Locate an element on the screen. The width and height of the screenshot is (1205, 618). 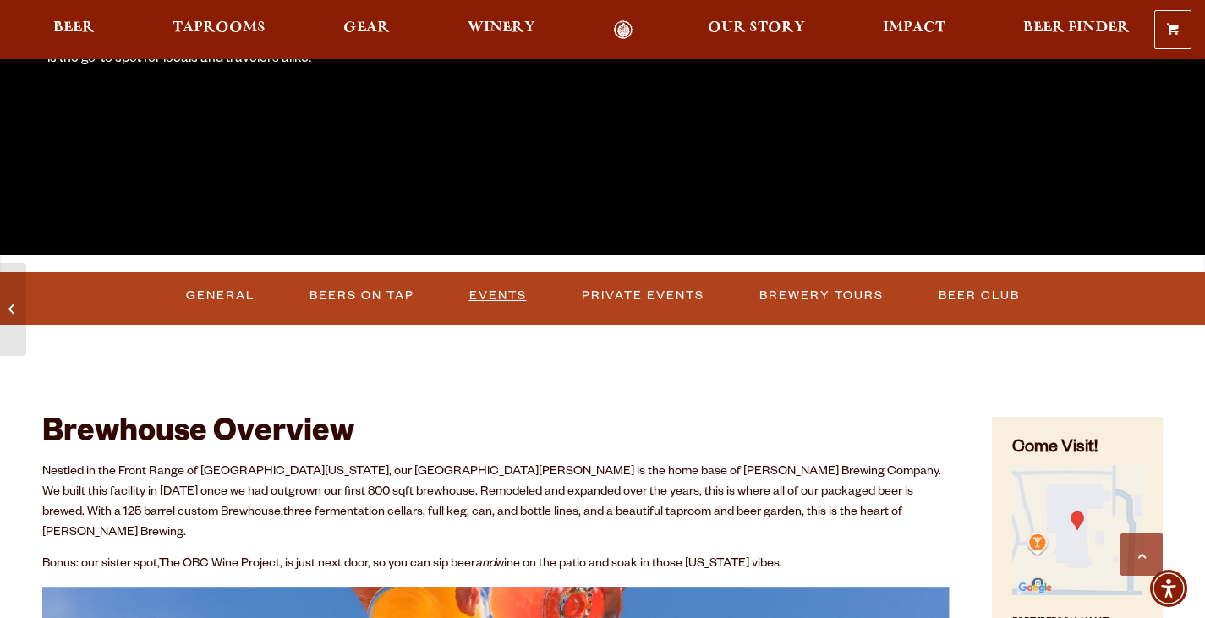
span: Impact is located at coordinates (914, 28).